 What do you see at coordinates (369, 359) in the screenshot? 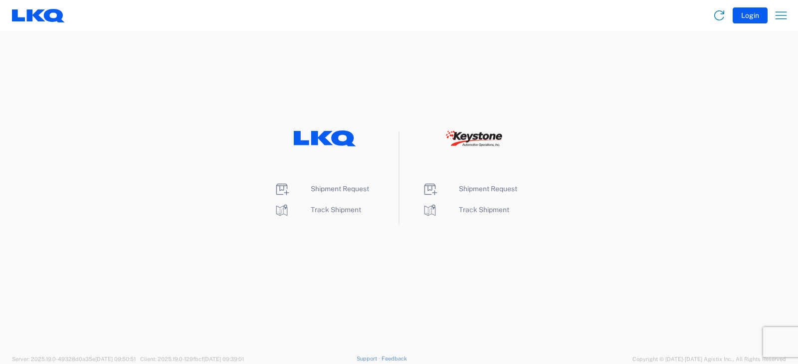
I see `a: Support` at bounding box center [369, 359].